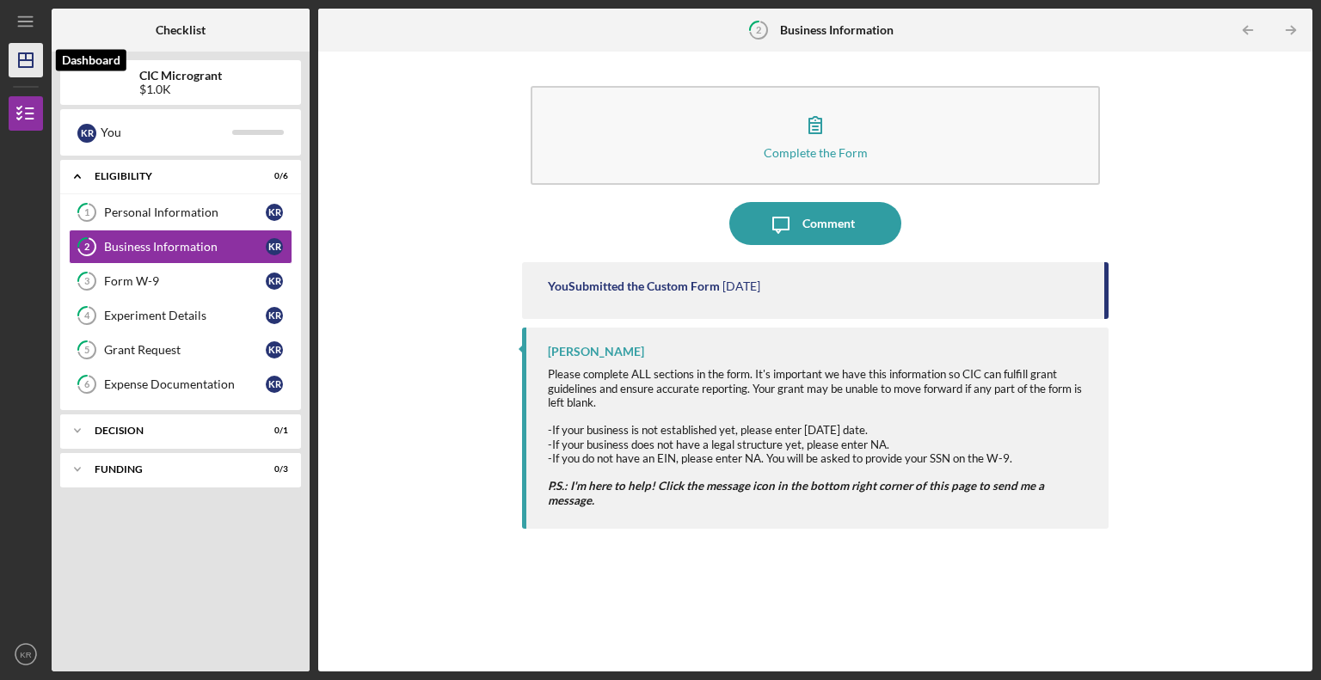 The image size is (1321, 680). Describe the element at coordinates (815, 152) in the screenshot. I see `div: Complete the Form` at that location.